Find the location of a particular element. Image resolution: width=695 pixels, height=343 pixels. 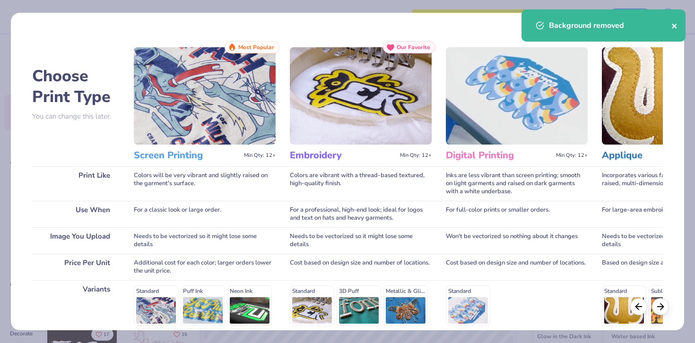

p: You can change this later. is located at coordinates (76, 116).